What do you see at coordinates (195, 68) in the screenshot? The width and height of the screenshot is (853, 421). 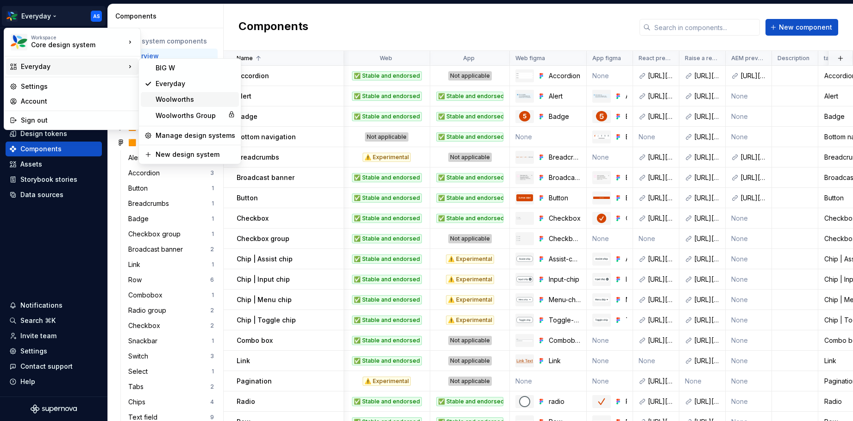 I see `div: BIG W` at bounding box center [195, 68].